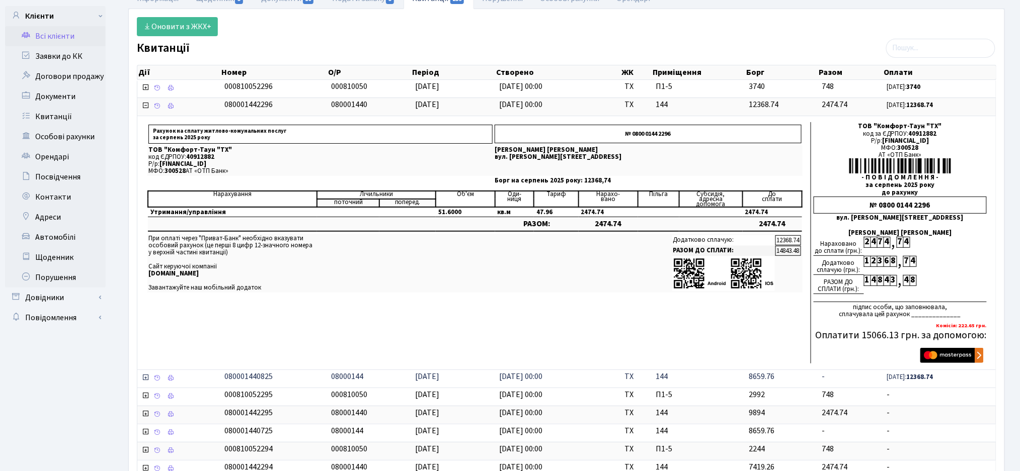  I want to click on td: Нарахування, so click(232, 199).